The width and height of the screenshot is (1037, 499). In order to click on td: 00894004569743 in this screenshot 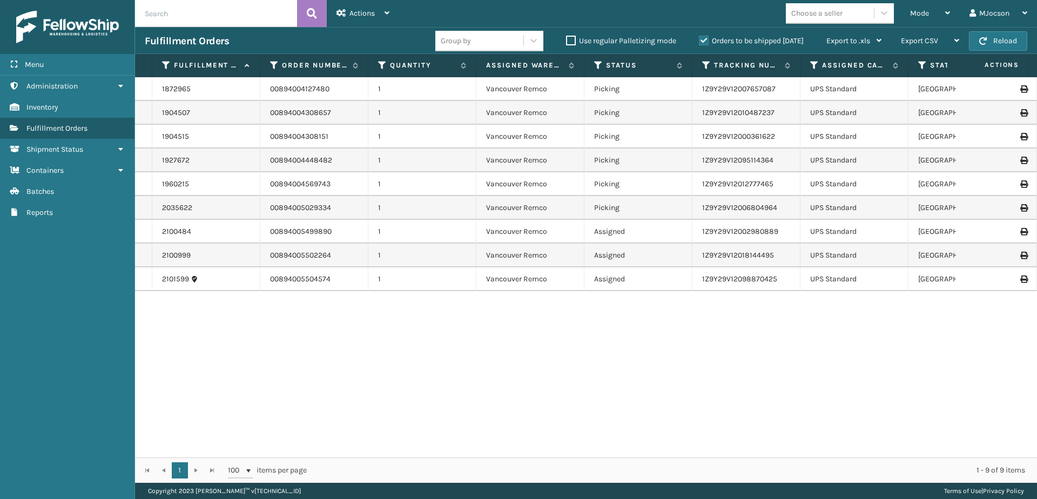, I will do `click(314, 184)`.